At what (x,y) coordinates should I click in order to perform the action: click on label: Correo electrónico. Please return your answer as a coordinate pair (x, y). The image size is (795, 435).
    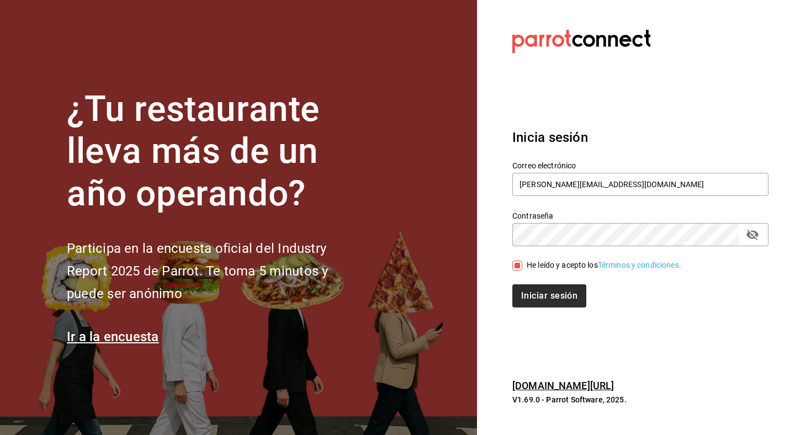
    Looking at the image, I should click on (640, 165).